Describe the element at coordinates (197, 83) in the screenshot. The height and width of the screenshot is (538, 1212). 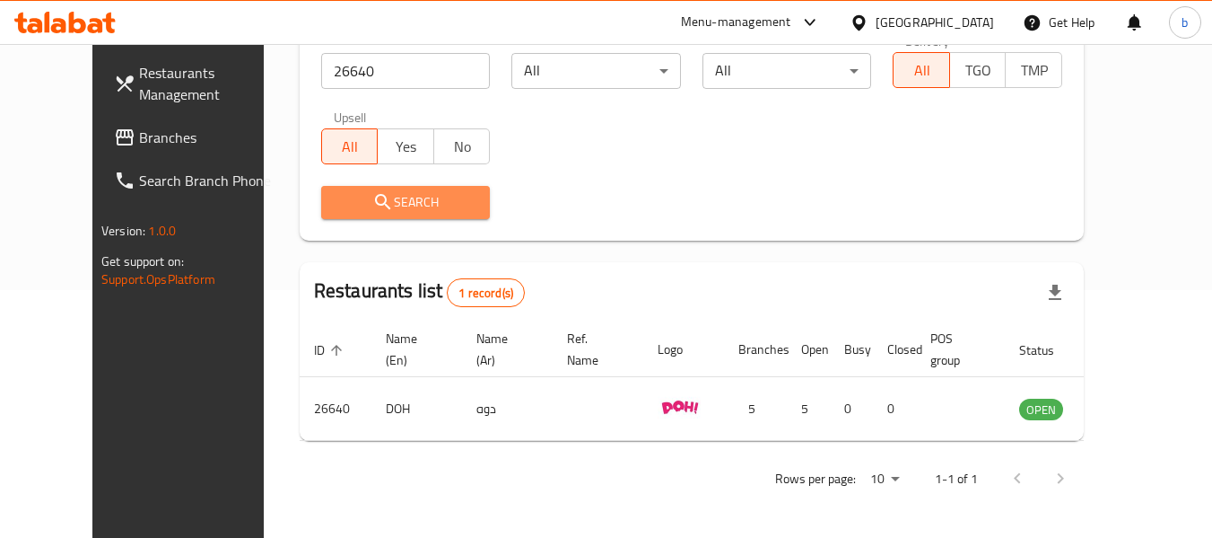
I see `a: Restaurants Management` at that location.